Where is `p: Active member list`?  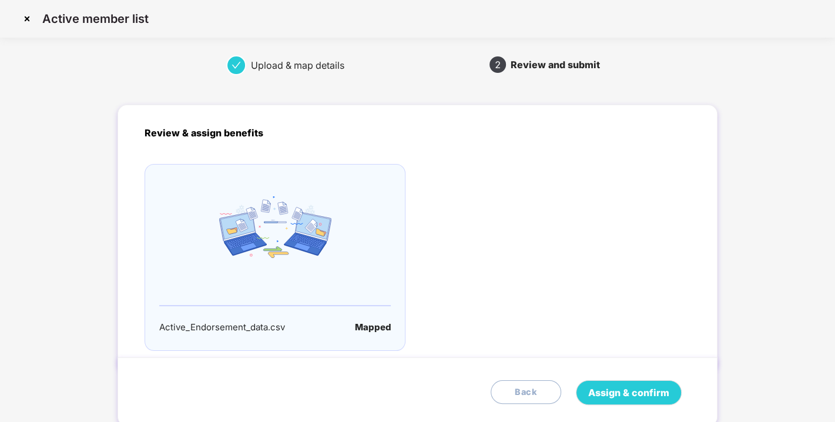
p: Active member list is located at coordinates (95, 19).